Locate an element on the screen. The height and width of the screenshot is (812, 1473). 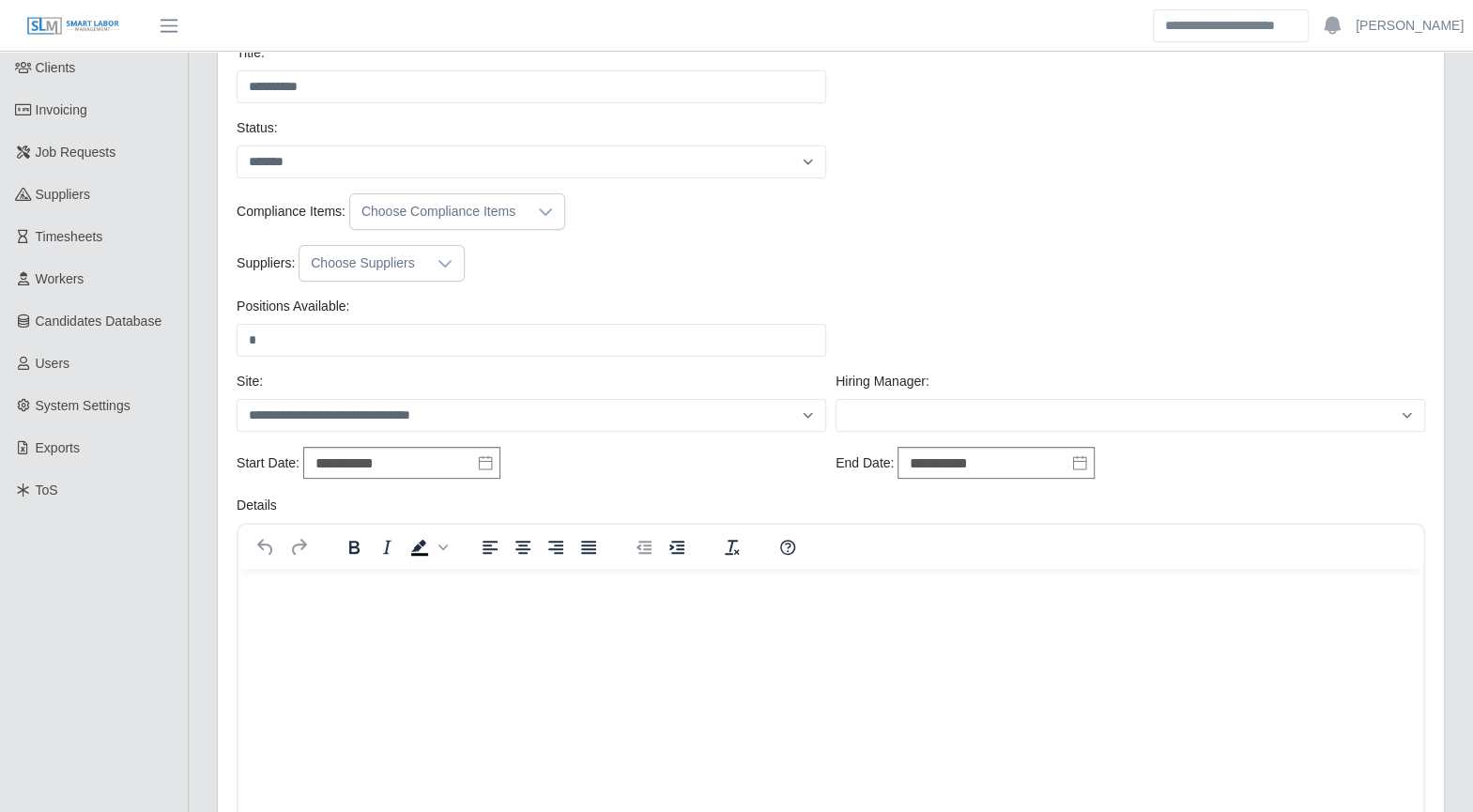
label: Site: is located at coordinates (250, 381).